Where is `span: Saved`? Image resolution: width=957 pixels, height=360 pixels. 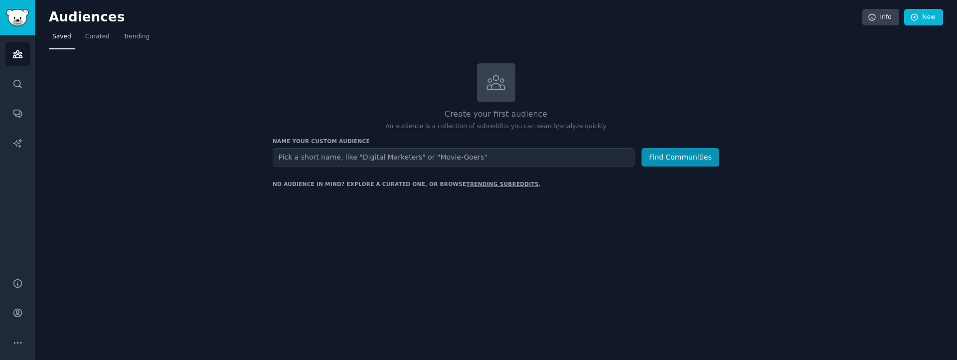 span: Saved is located at coordinates (62, 37).